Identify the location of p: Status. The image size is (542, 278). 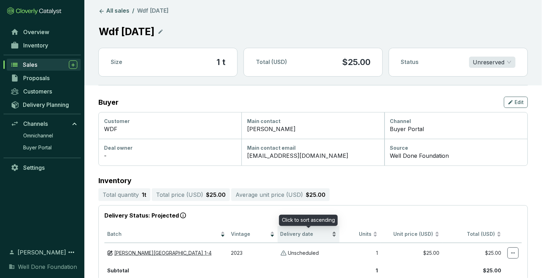
(410, 62).